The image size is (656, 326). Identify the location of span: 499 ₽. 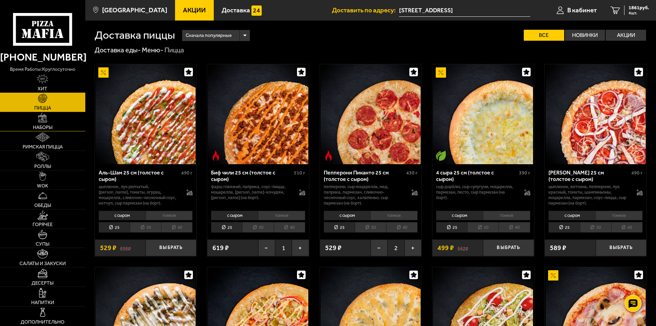
(445, 248).